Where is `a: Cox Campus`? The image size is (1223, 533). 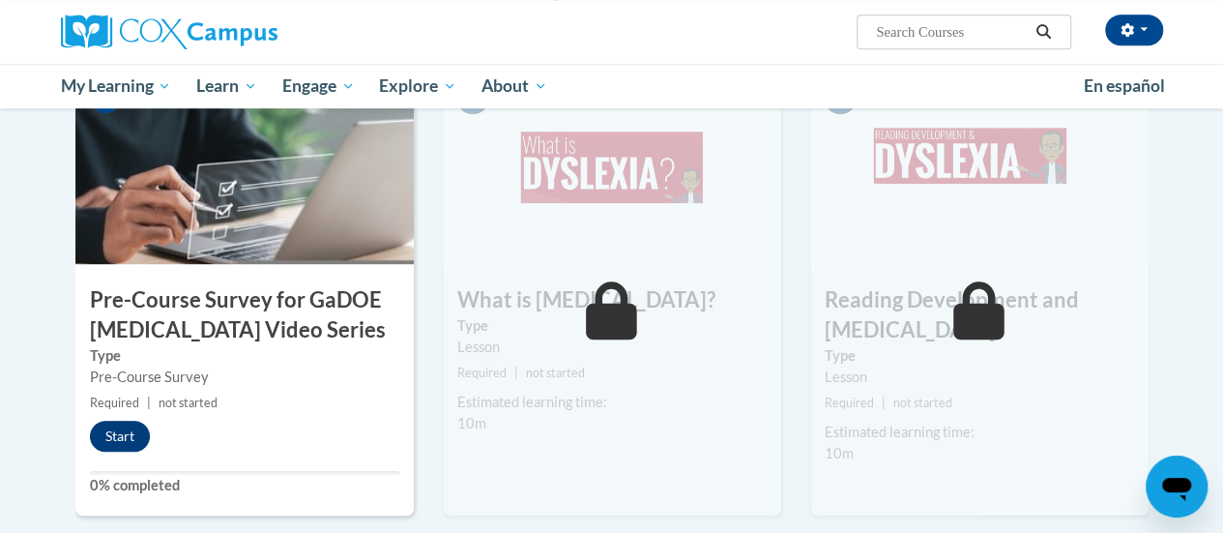
a: Cox Campus is located at coordinates (235, 32).